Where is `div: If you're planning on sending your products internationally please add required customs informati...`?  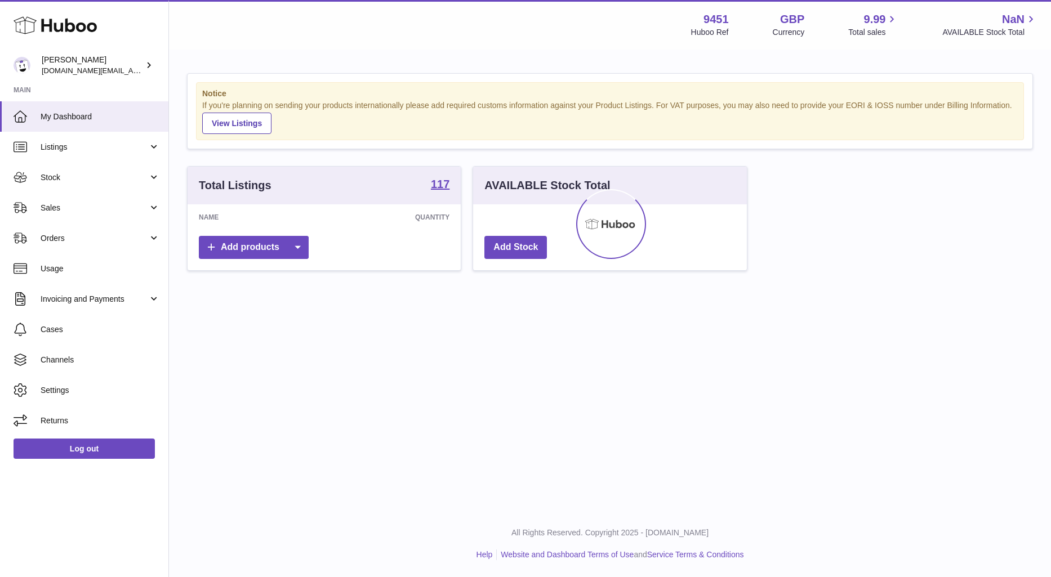
div: If you're planning on sending your products internationally please add required customs informati... is located at coordinates (610, 117).